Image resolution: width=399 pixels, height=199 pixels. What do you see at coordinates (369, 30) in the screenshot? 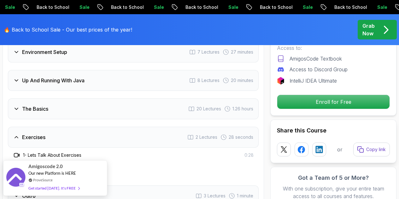
I see `p: Grab Now` at bounding box center [369, 30].